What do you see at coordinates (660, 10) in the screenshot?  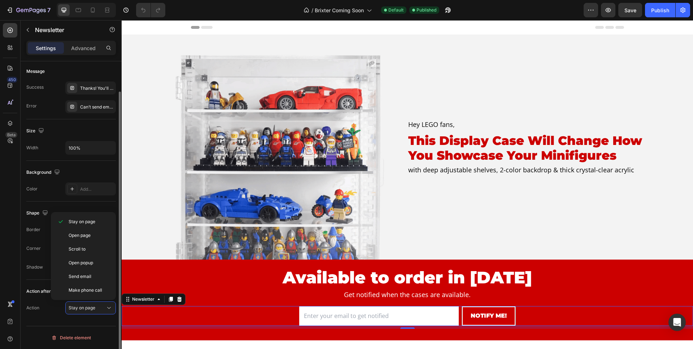 I see `div: Publish` at bounding box center [660, 10].